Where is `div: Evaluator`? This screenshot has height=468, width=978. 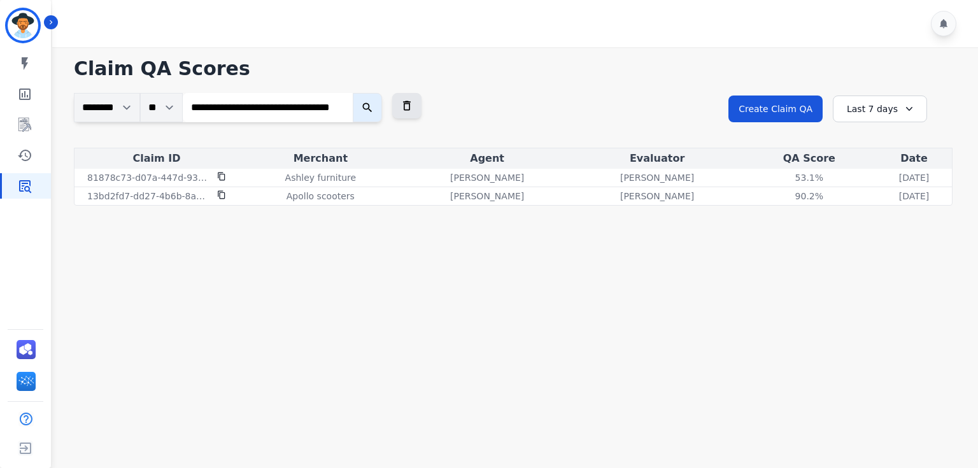
div: Evaluator is located at coordinates (657, 159).